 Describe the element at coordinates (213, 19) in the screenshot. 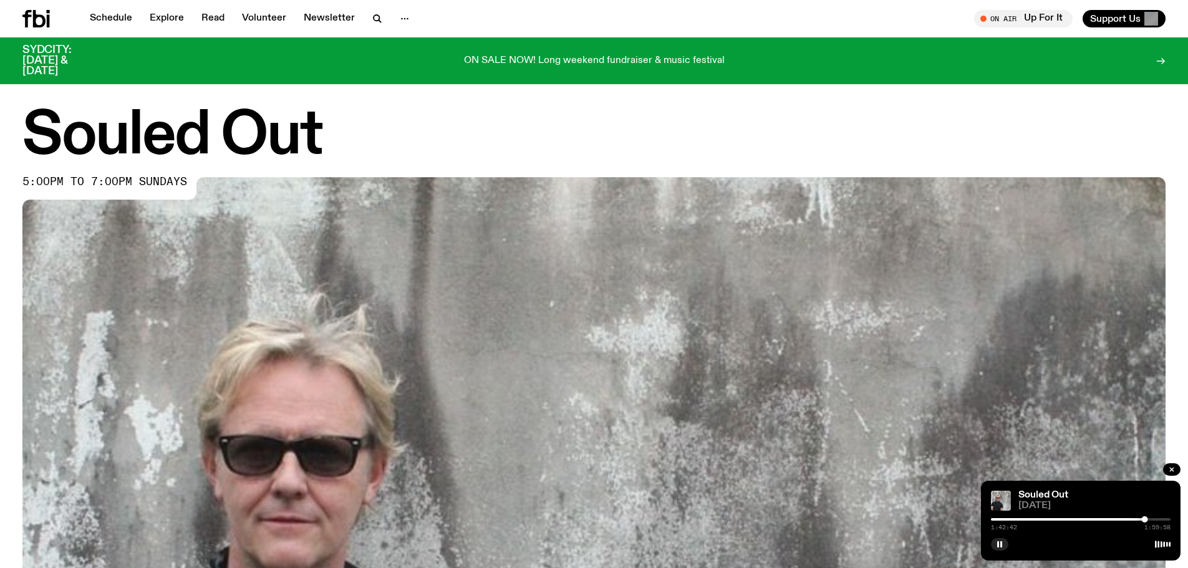

I see `a: Read` at that location.